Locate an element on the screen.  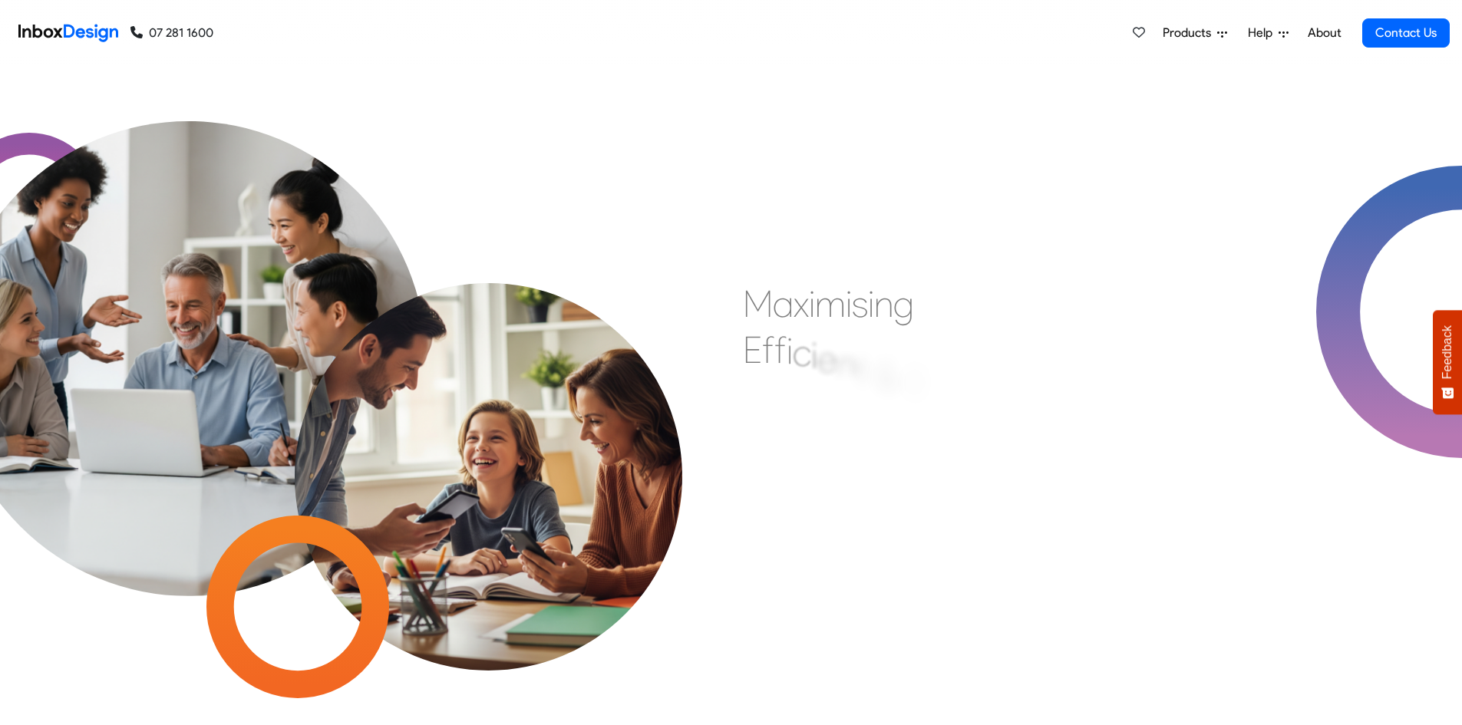
span: Feedback is located at coordinates (1448, 352).